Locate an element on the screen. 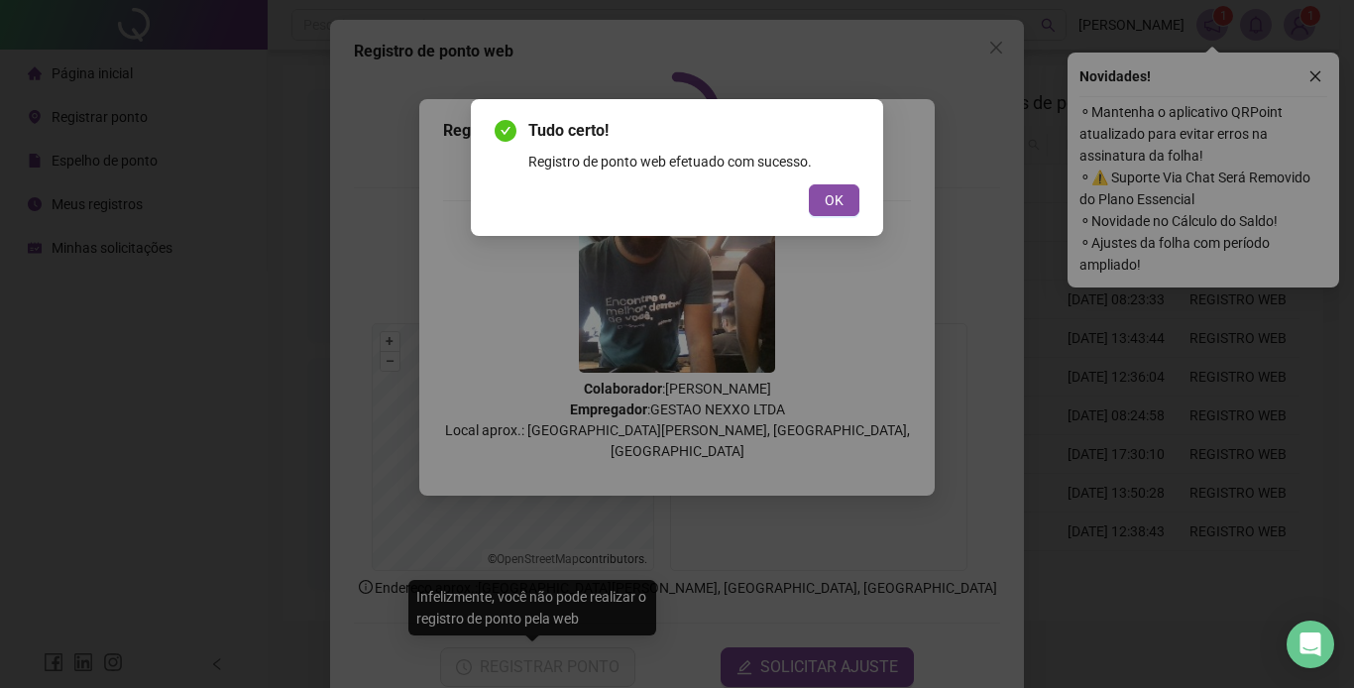 This screenshot has width=1354, height=688. span: Tudo certo! is located at coordinates (694, 131).